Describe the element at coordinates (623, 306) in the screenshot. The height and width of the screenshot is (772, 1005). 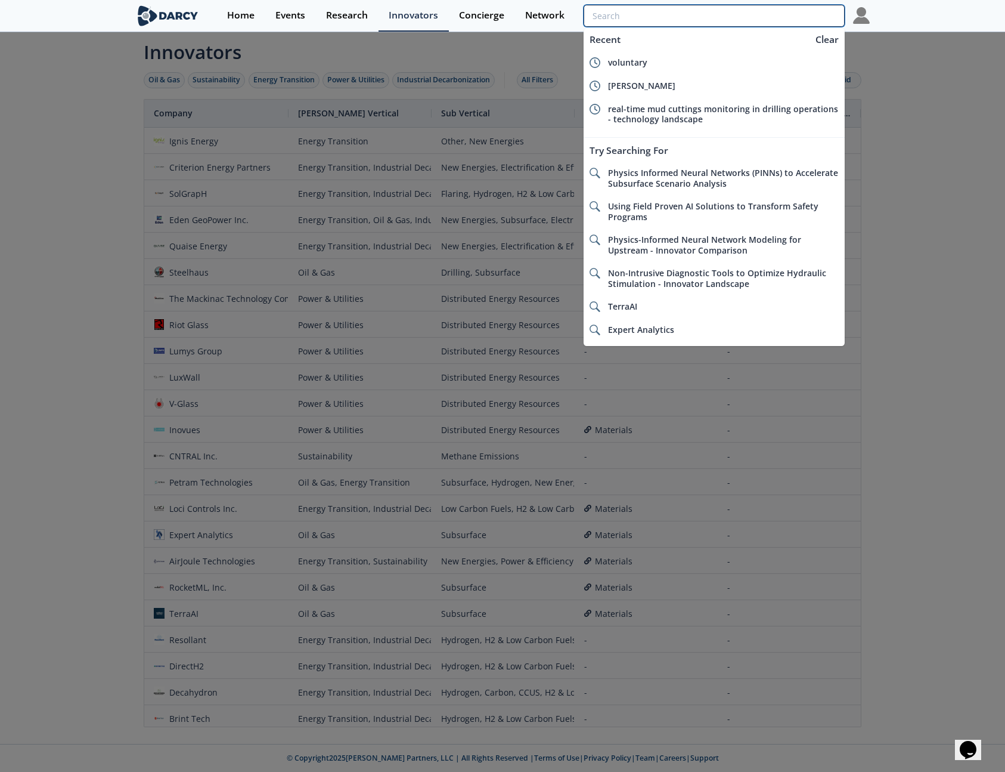
I see `span: TerraAI` at that location.